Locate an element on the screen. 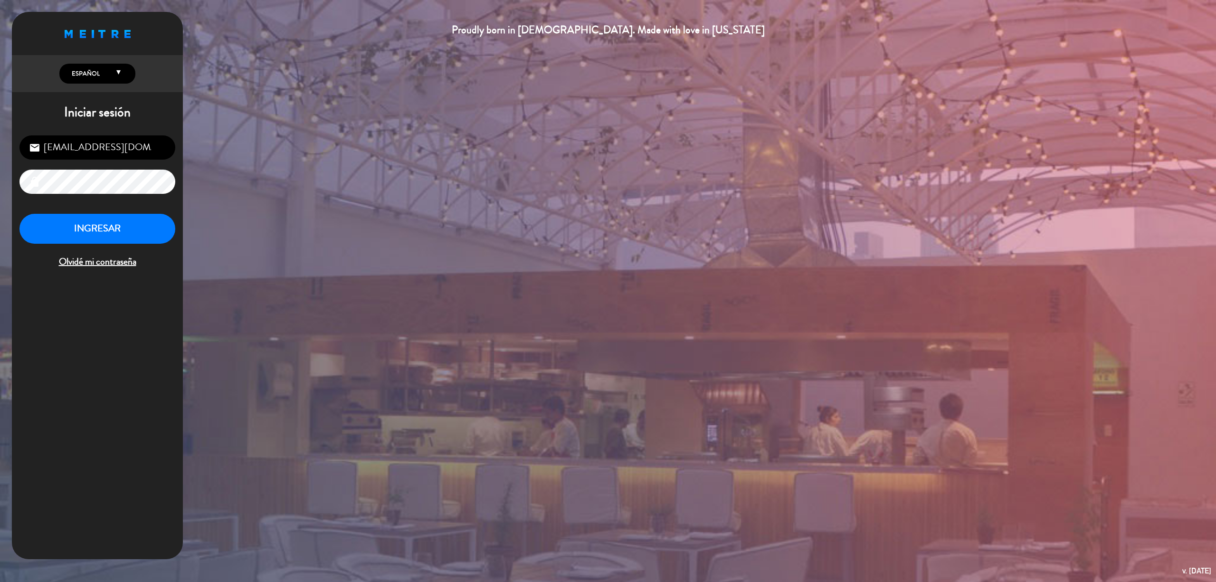  span: Español is located at coordinates (85, 74).